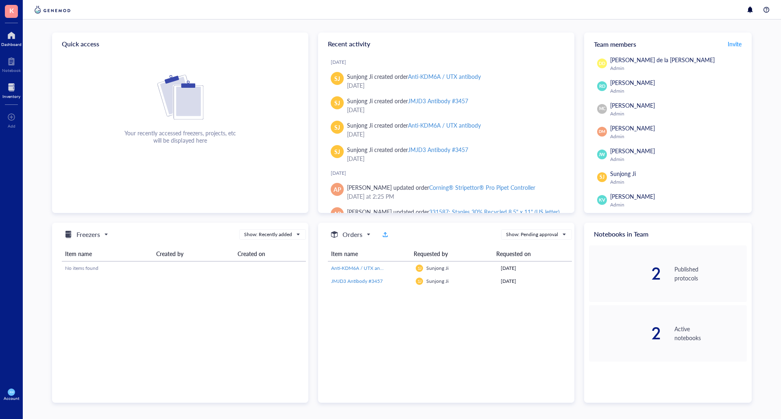 The image size is (781, 419). Describe the element at coordinates (11, 90) in the screenshot. I see `a: Inventory` at that location.